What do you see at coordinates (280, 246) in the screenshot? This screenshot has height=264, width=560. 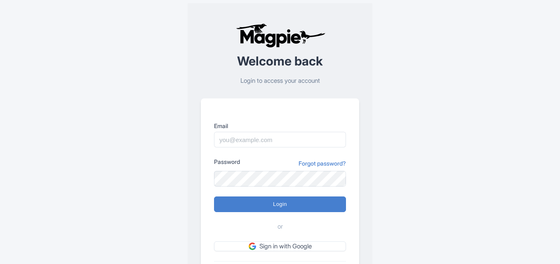 I see `a: Sign in with Google` at bounding box center [280, 246].